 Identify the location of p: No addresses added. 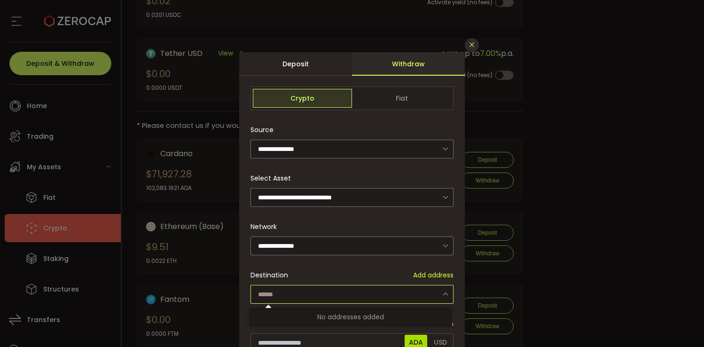
(351, 317).